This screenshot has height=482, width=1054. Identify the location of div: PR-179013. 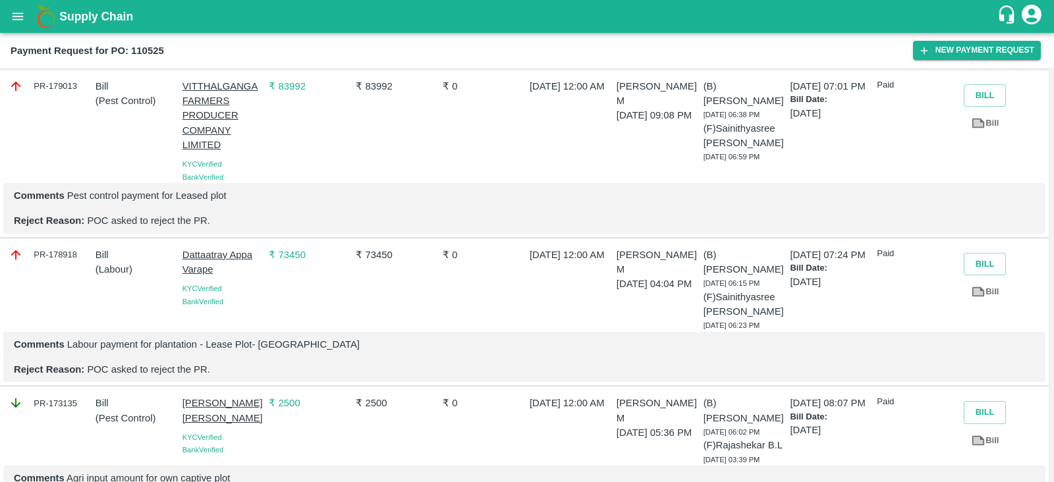
(49, 86).